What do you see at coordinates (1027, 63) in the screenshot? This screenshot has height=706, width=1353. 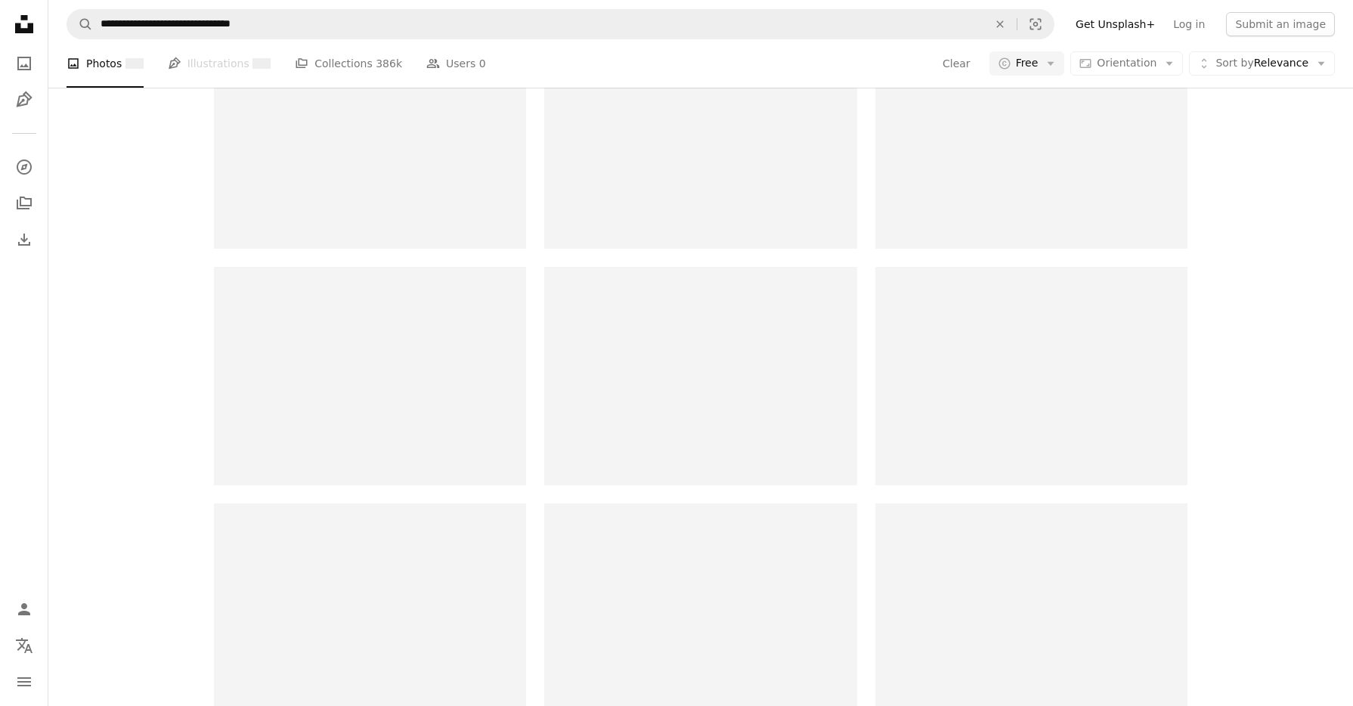 I see `button: Free` at bounding box center [1027, 63].